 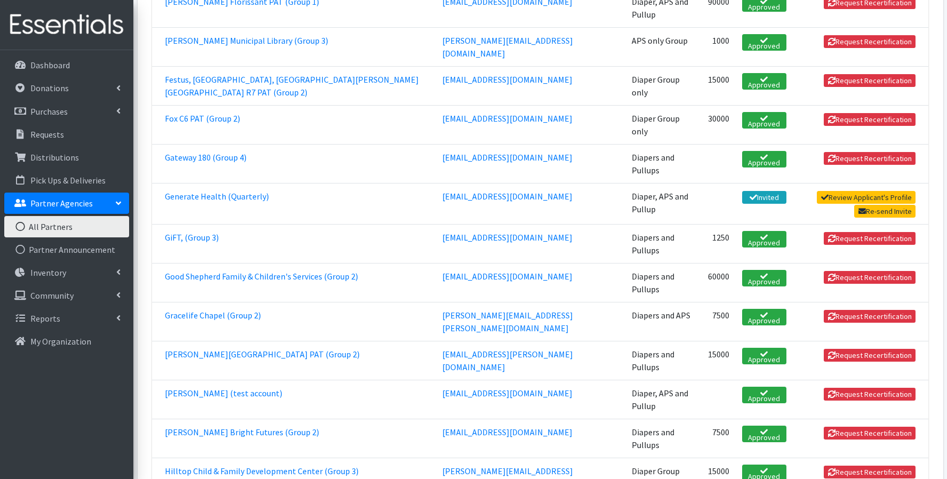 I want to click on p: Pick Ups & Deliveries, so click(x=68, y=180).